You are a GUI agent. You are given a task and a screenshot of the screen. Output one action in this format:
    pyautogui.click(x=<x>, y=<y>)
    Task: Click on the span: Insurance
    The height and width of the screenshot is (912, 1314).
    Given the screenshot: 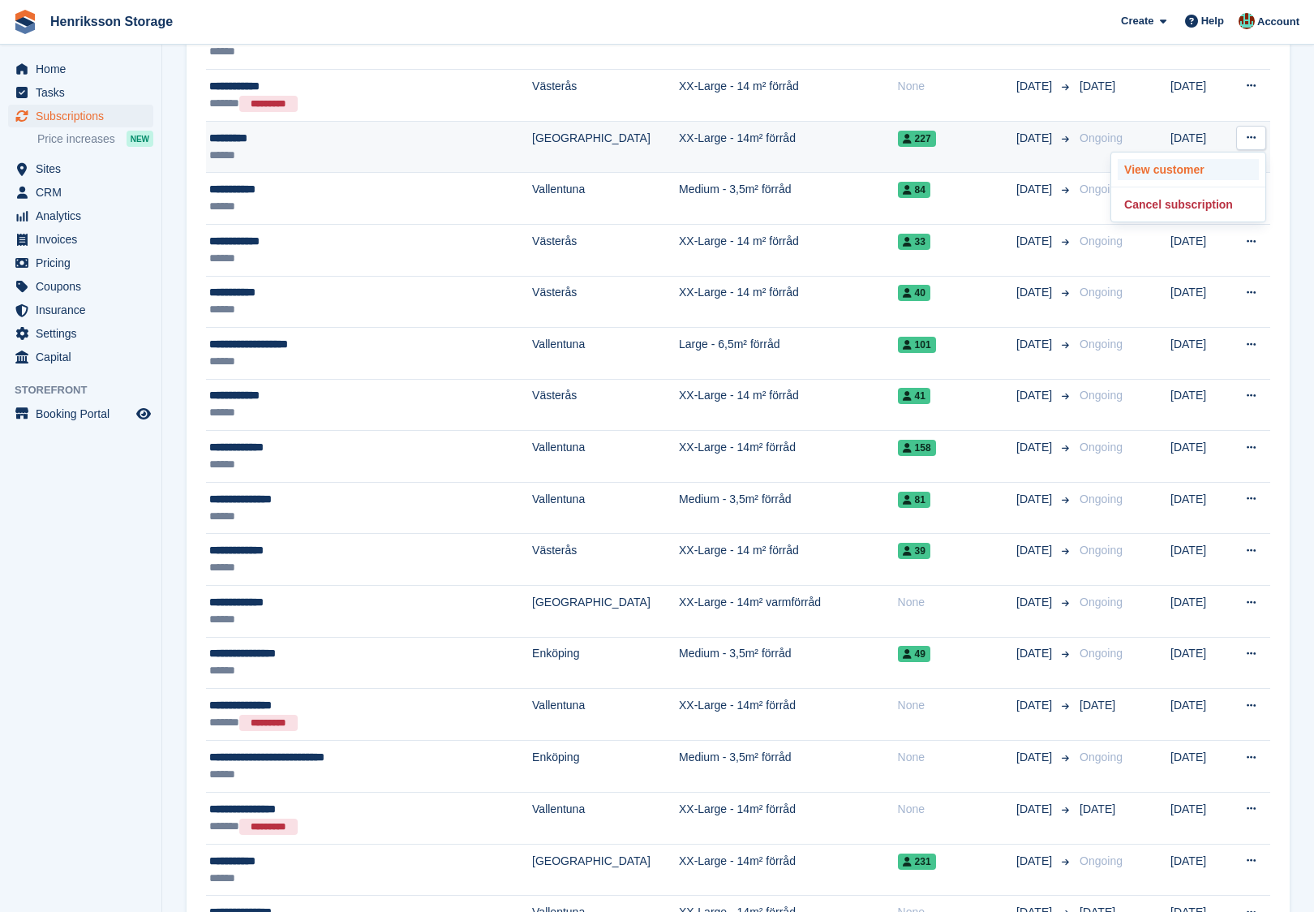 What is the action you would take?
    pyautogui.click(x=84, y=310)
    